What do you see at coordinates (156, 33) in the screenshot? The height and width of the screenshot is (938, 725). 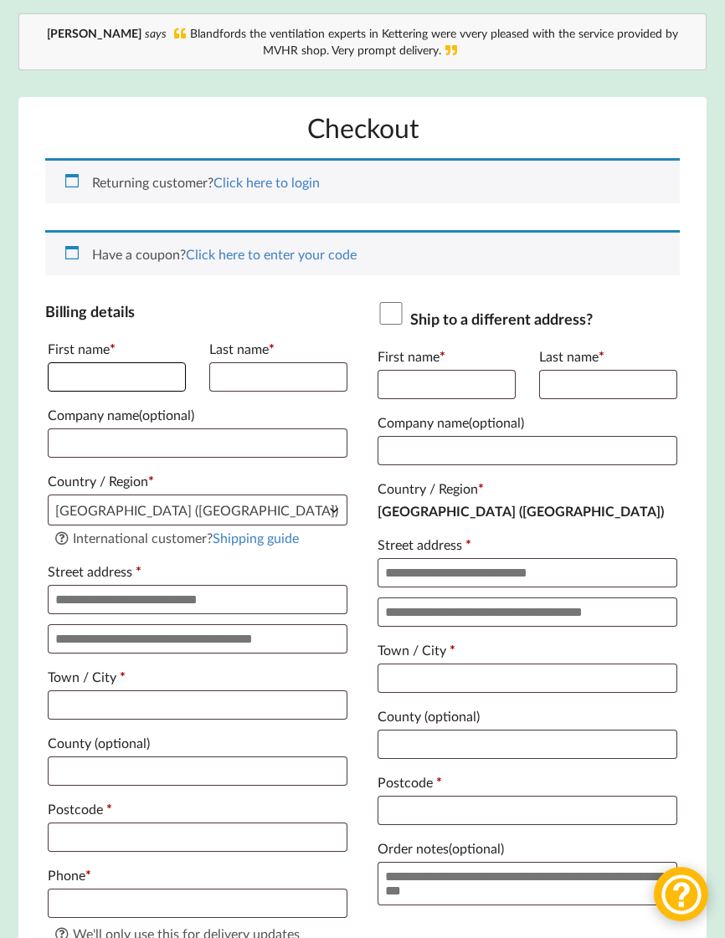 I see `i: says` at bounding box center [156, 33].